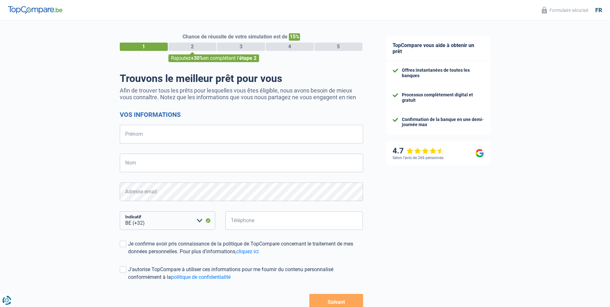 Image resolution: width=610 pixels, height=307 pixels. What do you see at coordinates (418, 151) in the screenshot?
I see `div: 4.7` at bounding box center [418, 151].